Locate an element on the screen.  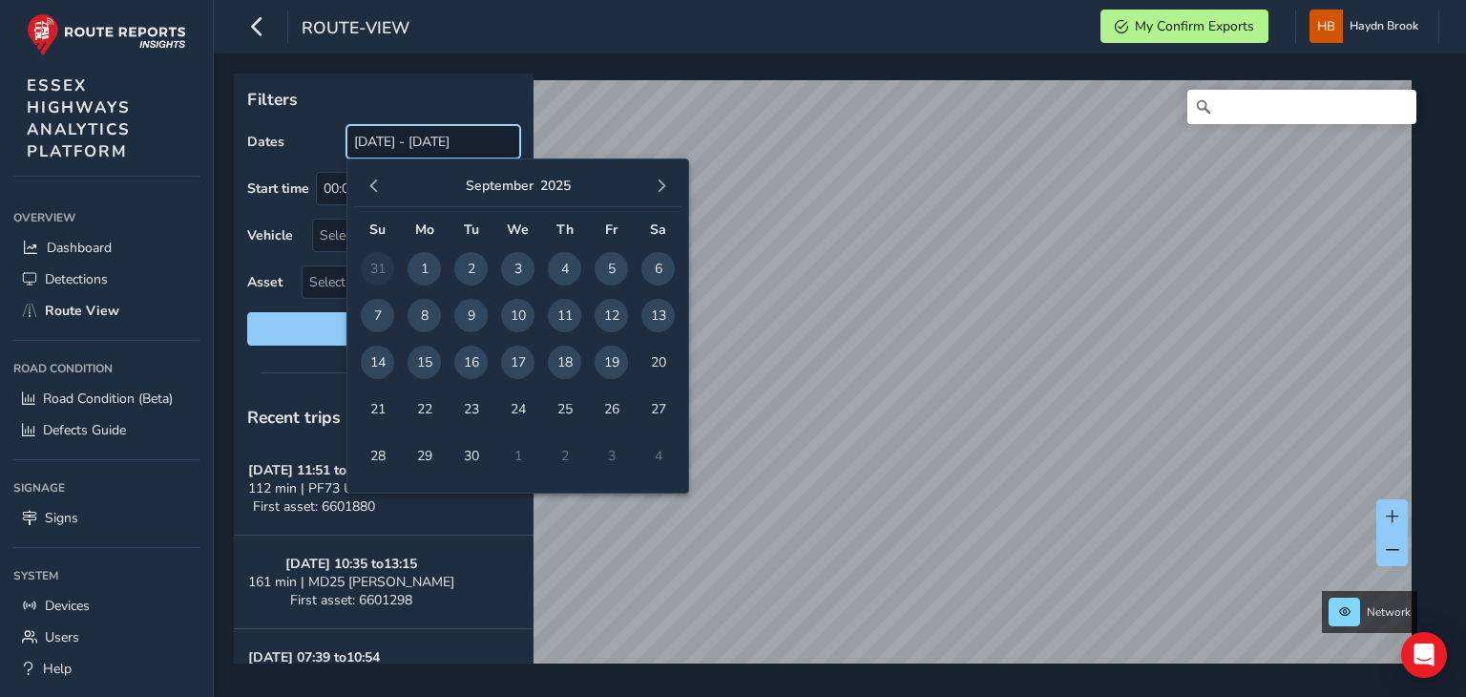
span: 30 is located at coordinates (471, 455).